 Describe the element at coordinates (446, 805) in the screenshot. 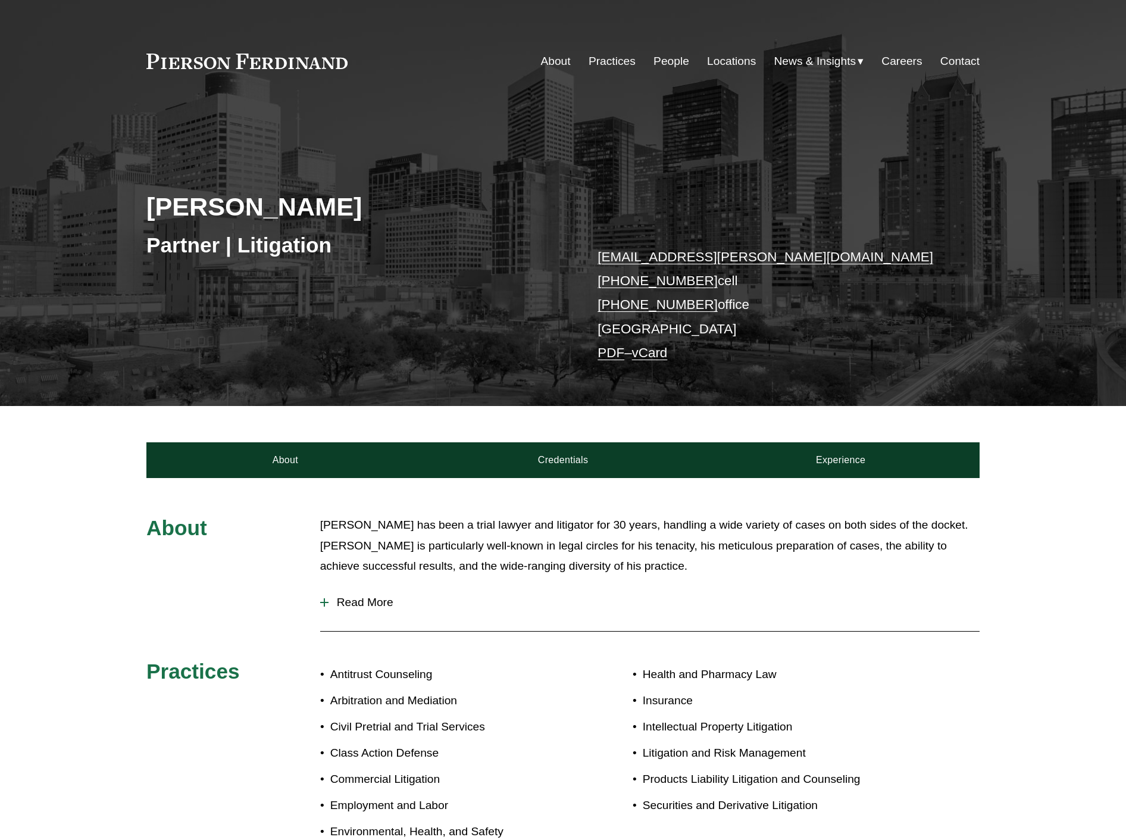

I see `p: Employment and Labor` at that location.